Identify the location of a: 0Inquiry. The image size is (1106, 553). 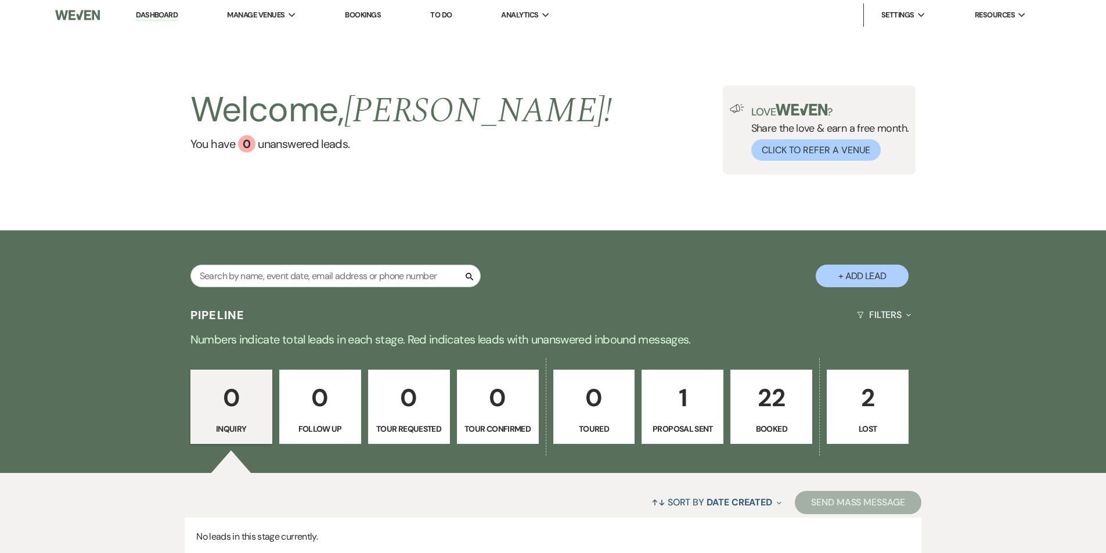
(231, 407).